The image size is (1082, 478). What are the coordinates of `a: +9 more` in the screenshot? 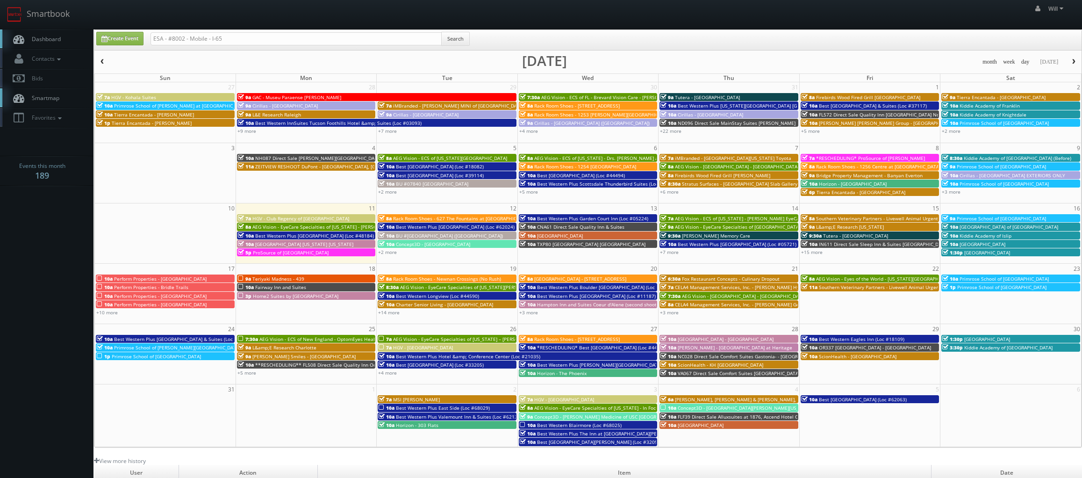 It's located at (247, 131).